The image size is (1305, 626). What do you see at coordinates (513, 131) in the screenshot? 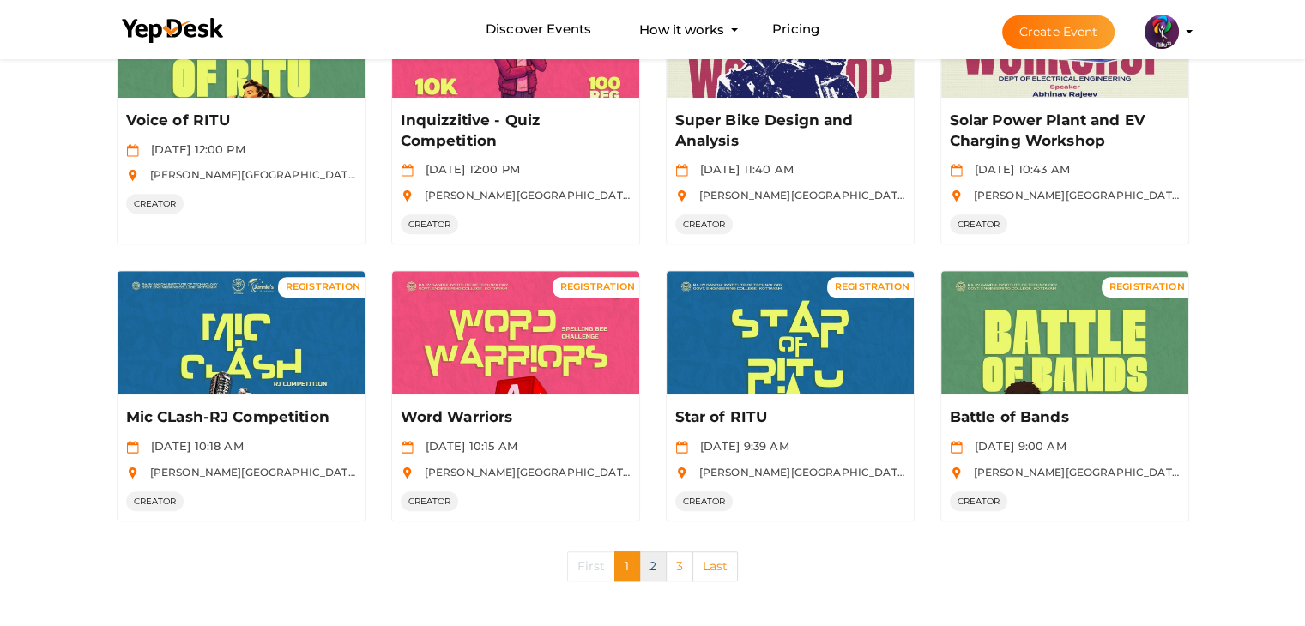
I see `p: Inquizzitive - Quiz Competition` at bounding box center [513, 131].